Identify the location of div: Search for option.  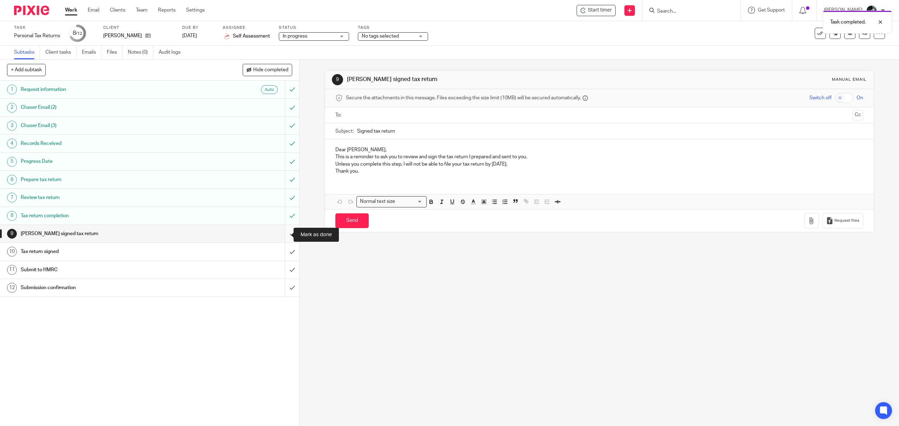
(392, 202).